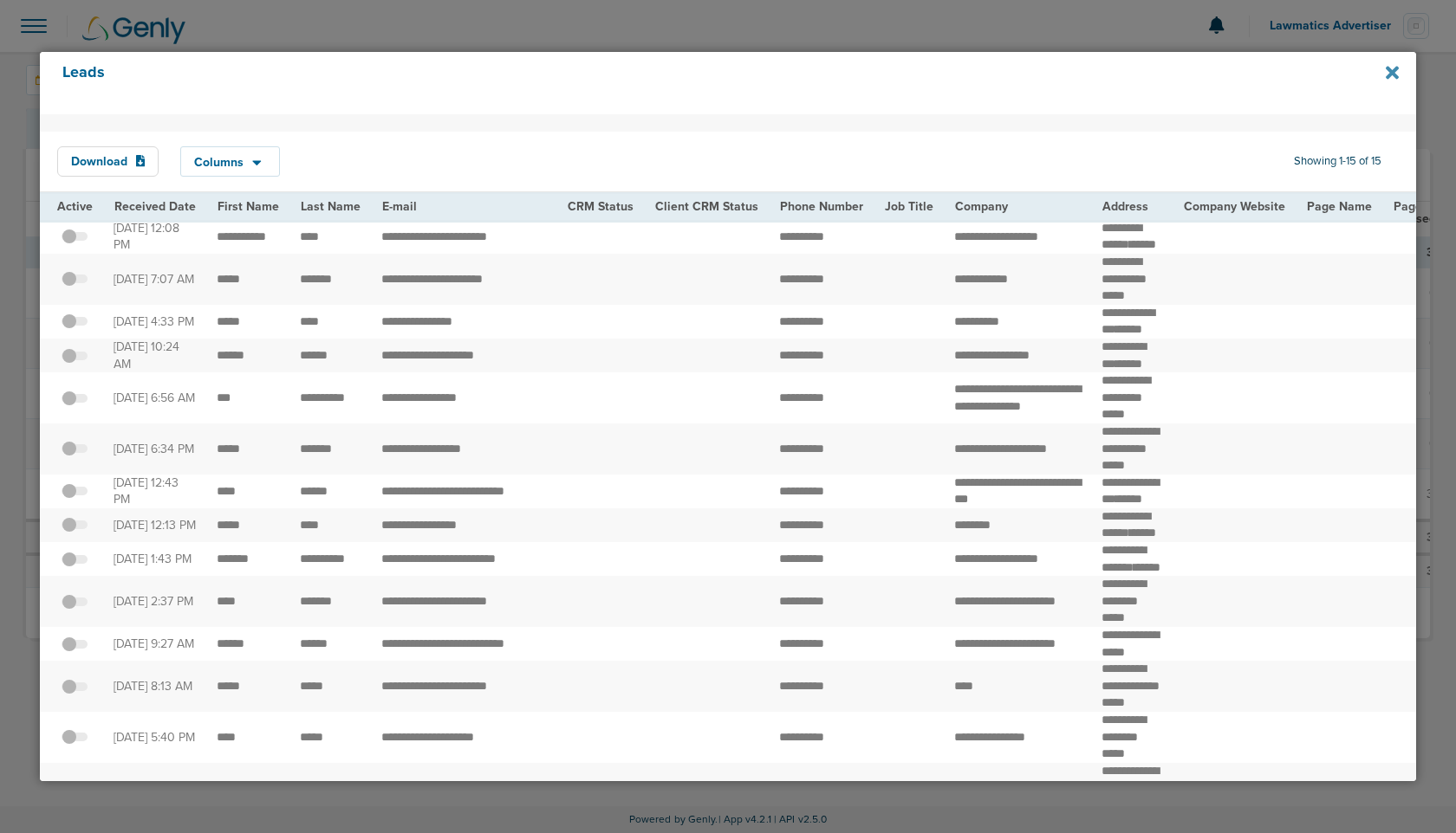 Image resolution: width=1456 pixels, height=833 pixels. Describe the element at coordinates (399, 206) in the screenshot. I see `span: E-mail` at that location.